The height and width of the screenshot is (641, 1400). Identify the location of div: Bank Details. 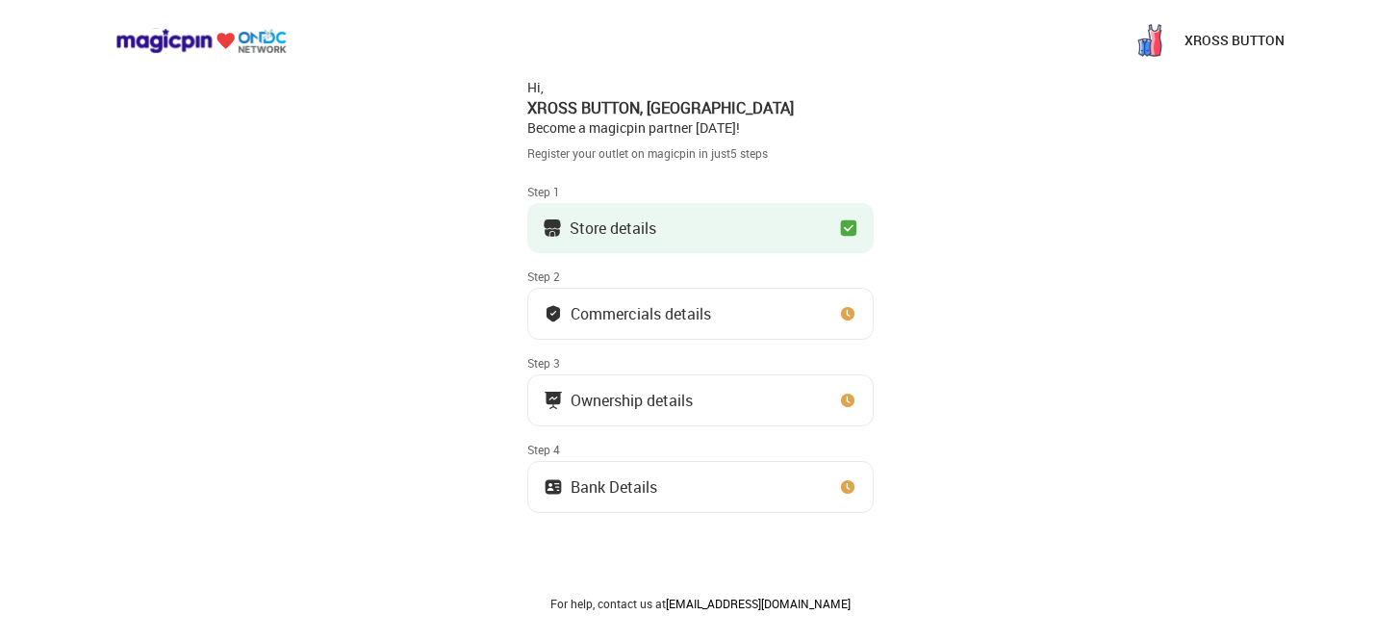
(614, 487).